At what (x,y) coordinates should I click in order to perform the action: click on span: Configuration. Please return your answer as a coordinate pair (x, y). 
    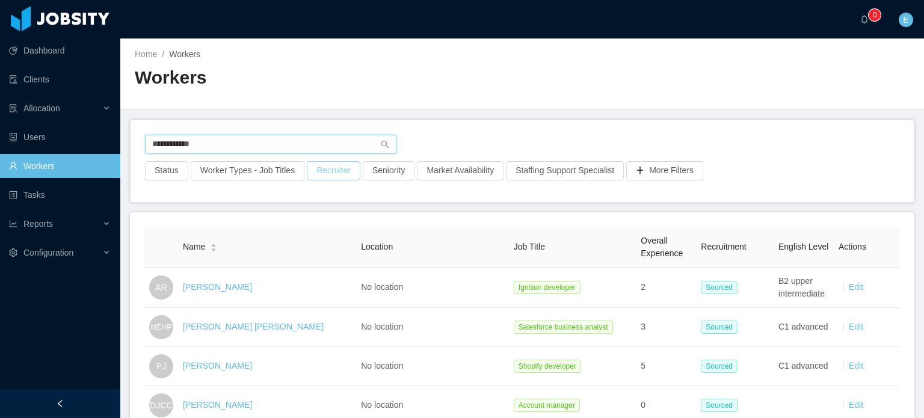
    Looking at the image, I should click on (48, 253).